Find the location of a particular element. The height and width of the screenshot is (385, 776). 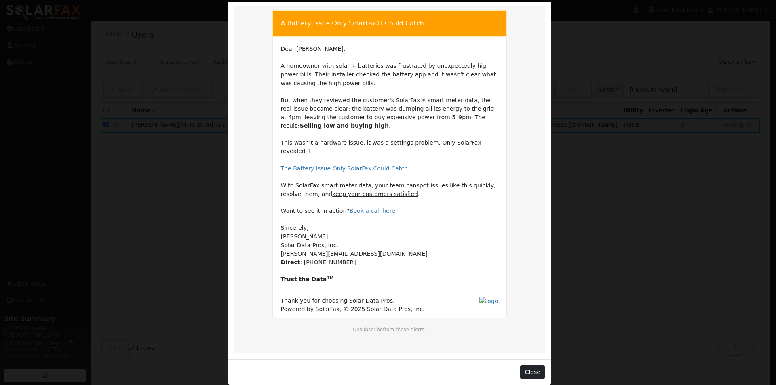

td: from these alerts. is located at coordinates (390, 334).